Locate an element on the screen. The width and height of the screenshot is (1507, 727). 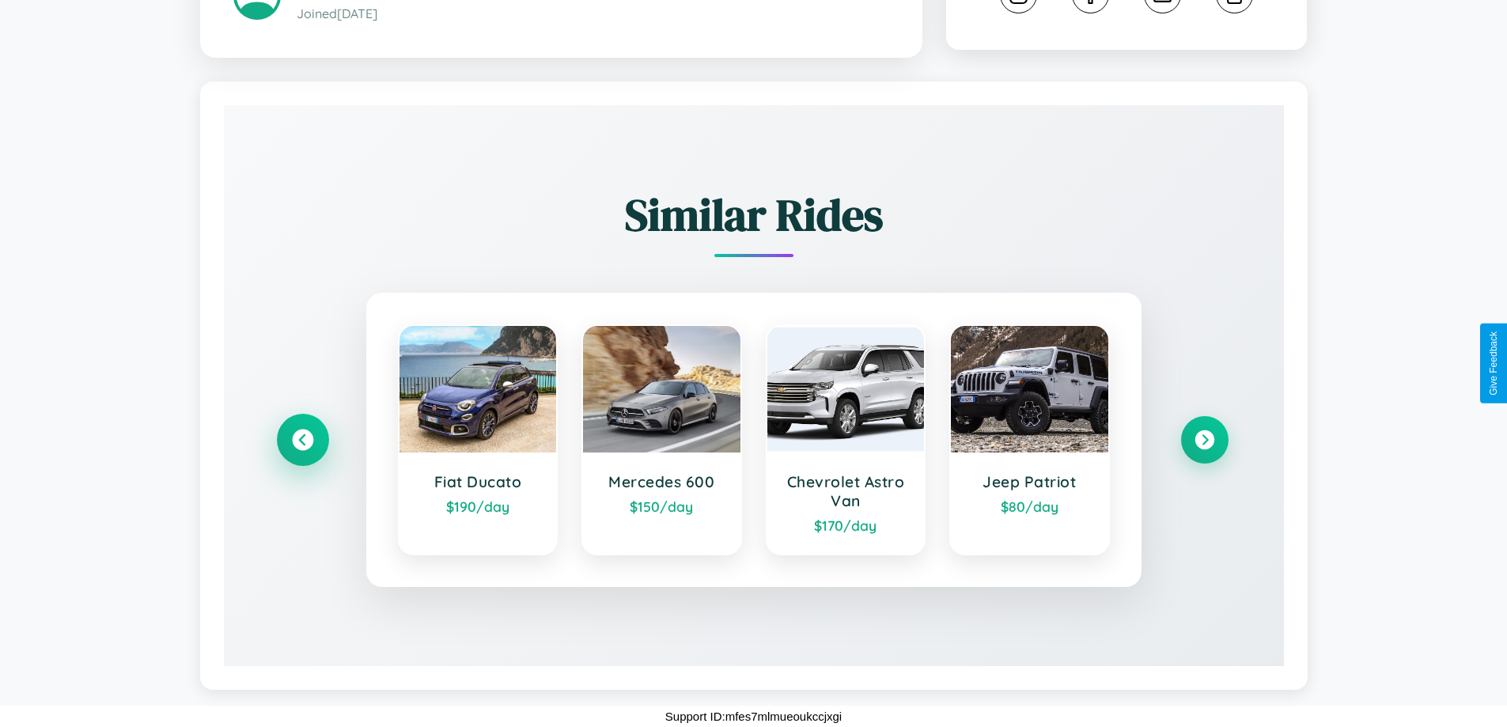
div: $ 190 /day is located at coordinates (478, 506).